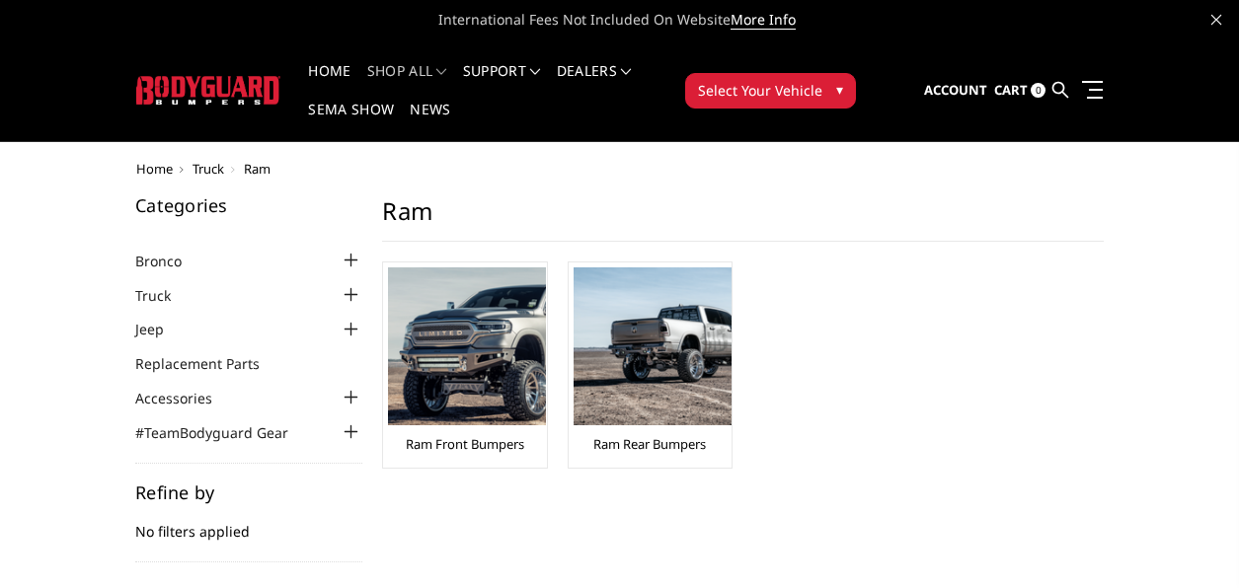  Describe the element at coordinates (171, 261) in the screenshot. I see `a: Bronco` at that location.